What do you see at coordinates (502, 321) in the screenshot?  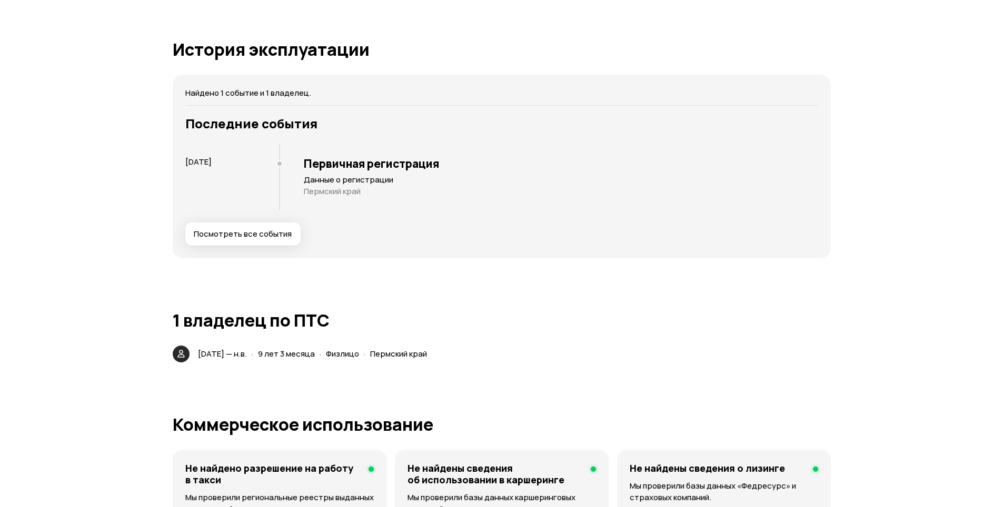 I see `h1: 1 владелец по ПТС` at bounding box center [502, 321].